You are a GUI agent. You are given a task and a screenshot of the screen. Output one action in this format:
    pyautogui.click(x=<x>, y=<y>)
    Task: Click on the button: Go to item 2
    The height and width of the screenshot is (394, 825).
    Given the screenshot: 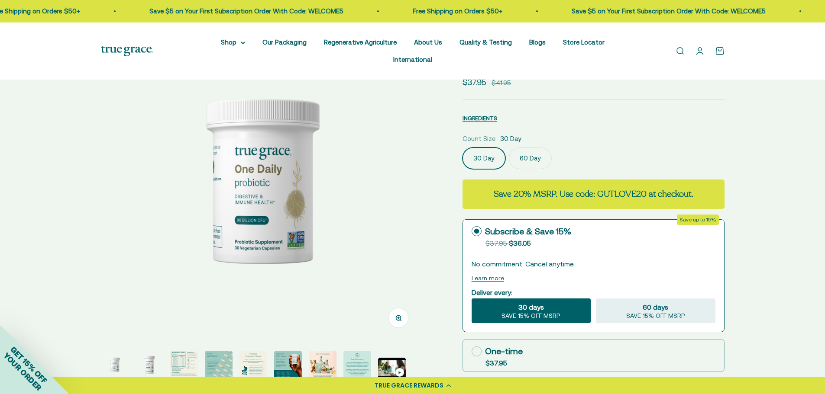 What is the action you would take?
    pyautogui.click(x=149, y=366)
    